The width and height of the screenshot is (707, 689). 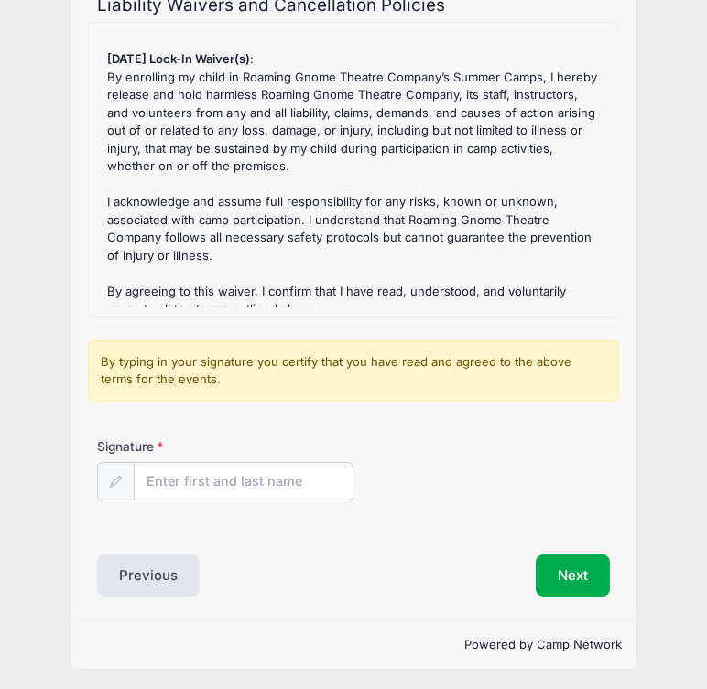 What do you see at coordinates (161, 447) in the screenshot?
I see `label: Signature` at bounding box center [161, 447].